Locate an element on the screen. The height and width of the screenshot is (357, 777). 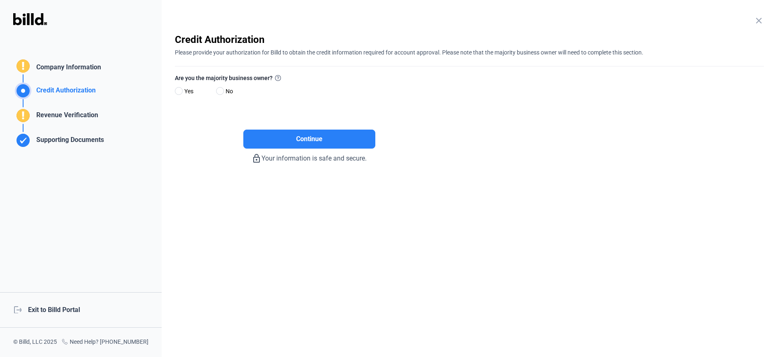
div: Please provide your authorization for Billd to obtain the credit information required for account... is located at coordinates (469, 51).